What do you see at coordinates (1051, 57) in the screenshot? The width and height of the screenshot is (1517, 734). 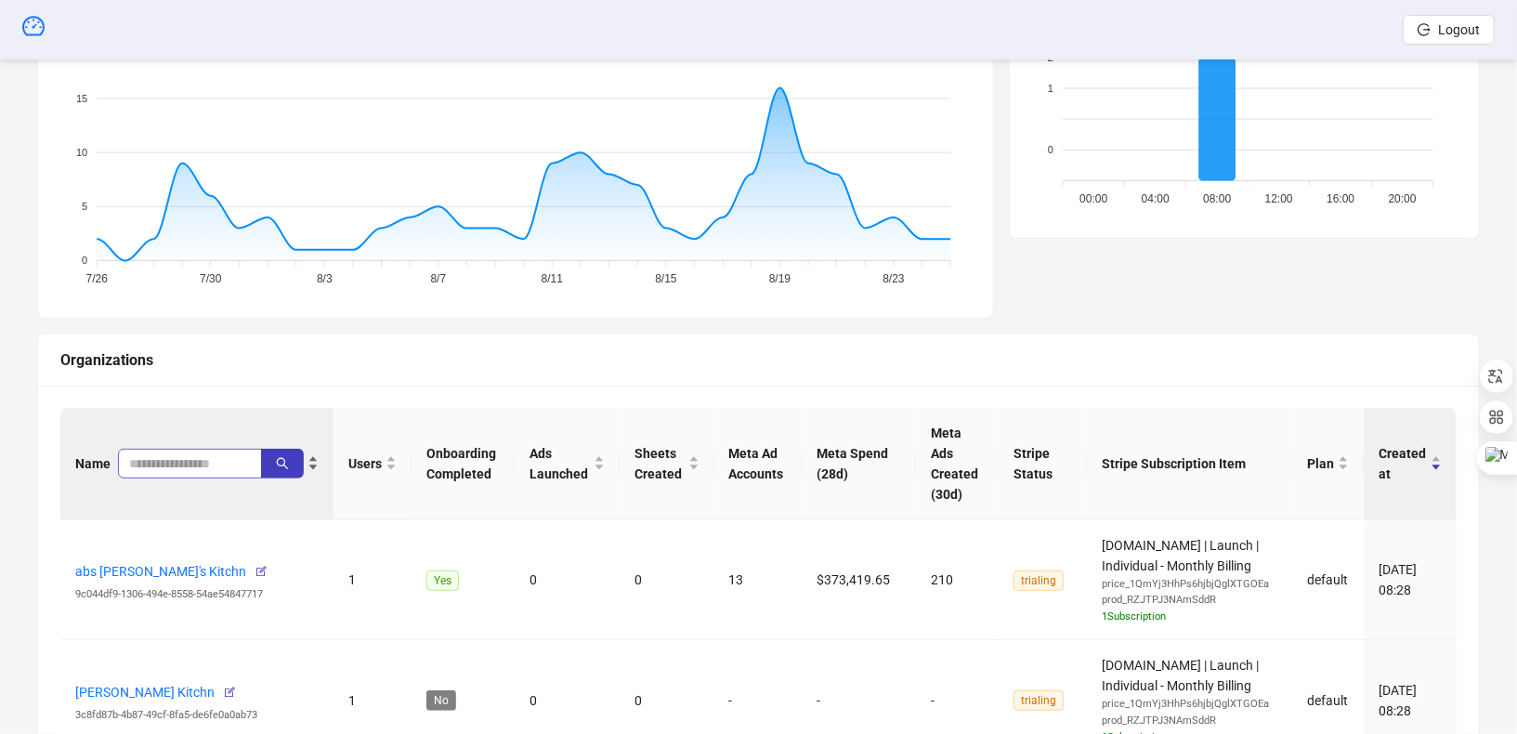 I see `tspan: 2` at bounding box center [1051, 57].